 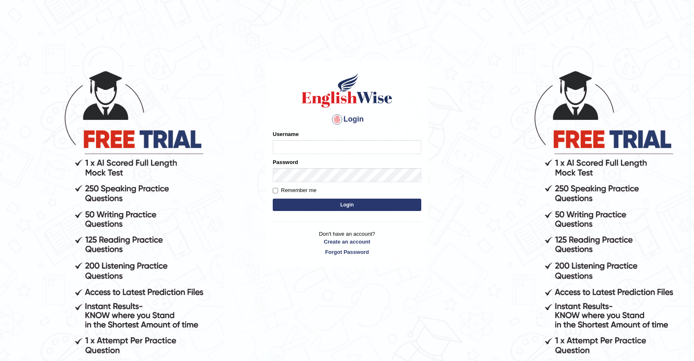 What do you see at coordinates (347, 243) in the screenshot?
I see `p: Don't have an account?` at bounding box center [347, 243].